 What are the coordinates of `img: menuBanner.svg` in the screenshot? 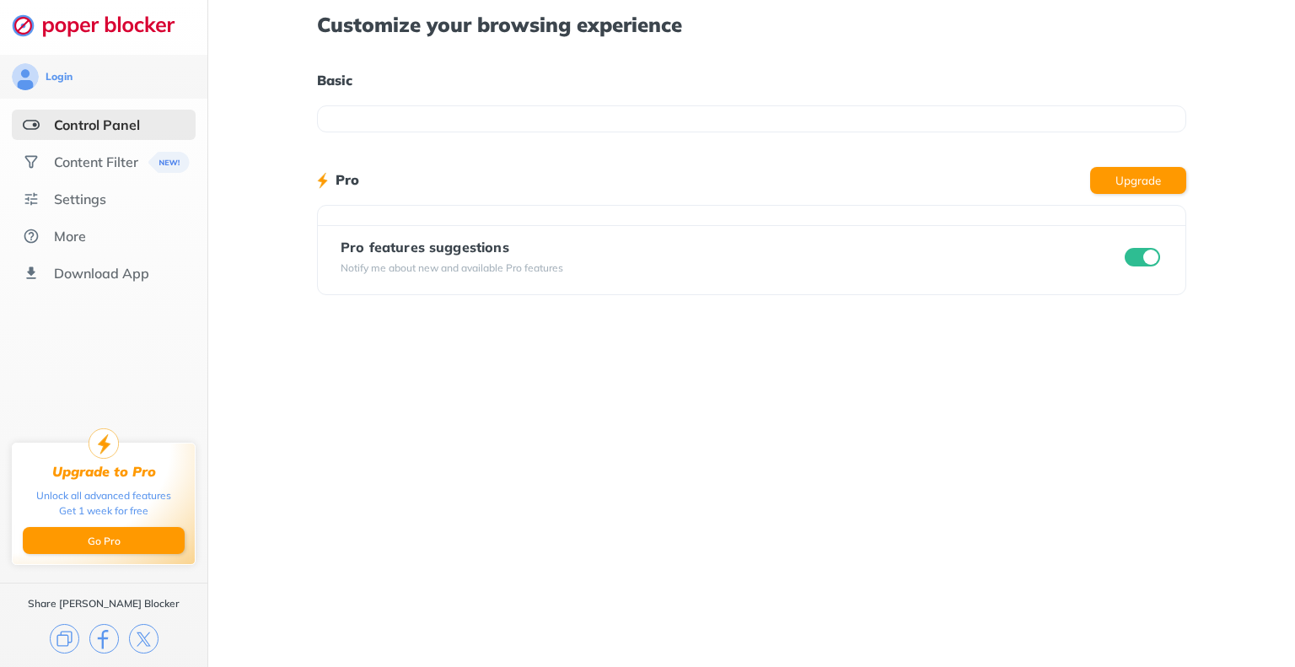 It's located at (166, 162).